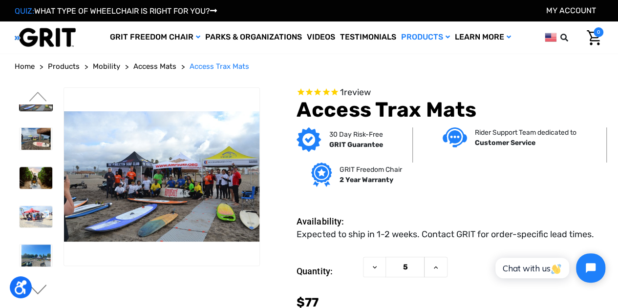  I want to click on span: Access Mats, so click(155, 66).